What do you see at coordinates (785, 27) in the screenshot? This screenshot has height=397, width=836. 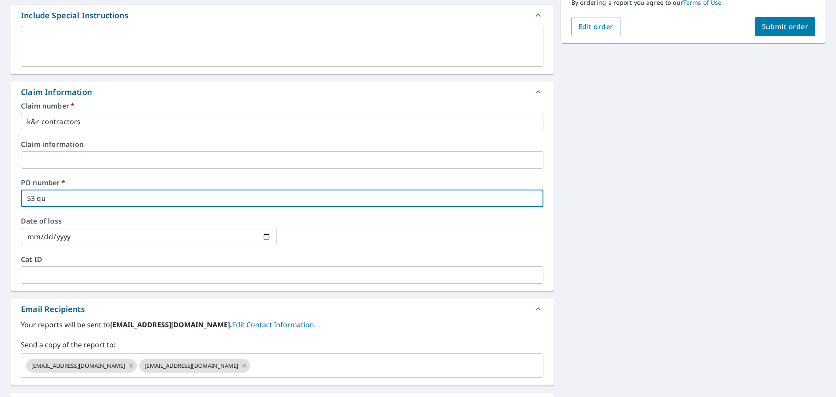 I see `button: Submit order` at bounding box center [785, 27].